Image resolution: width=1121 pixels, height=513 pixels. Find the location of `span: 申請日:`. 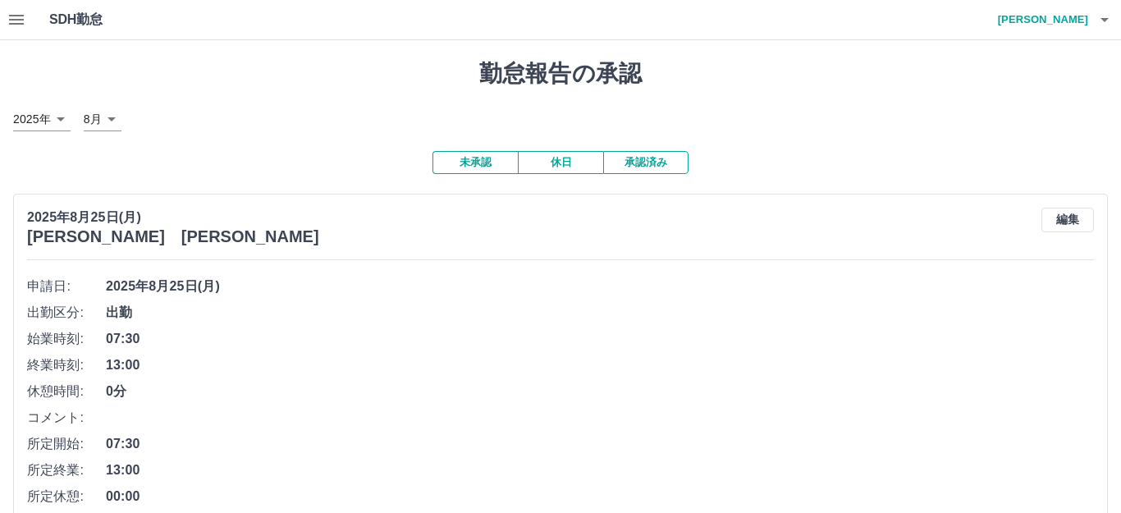

span: 申請日: is located at coordinates (66, 286).